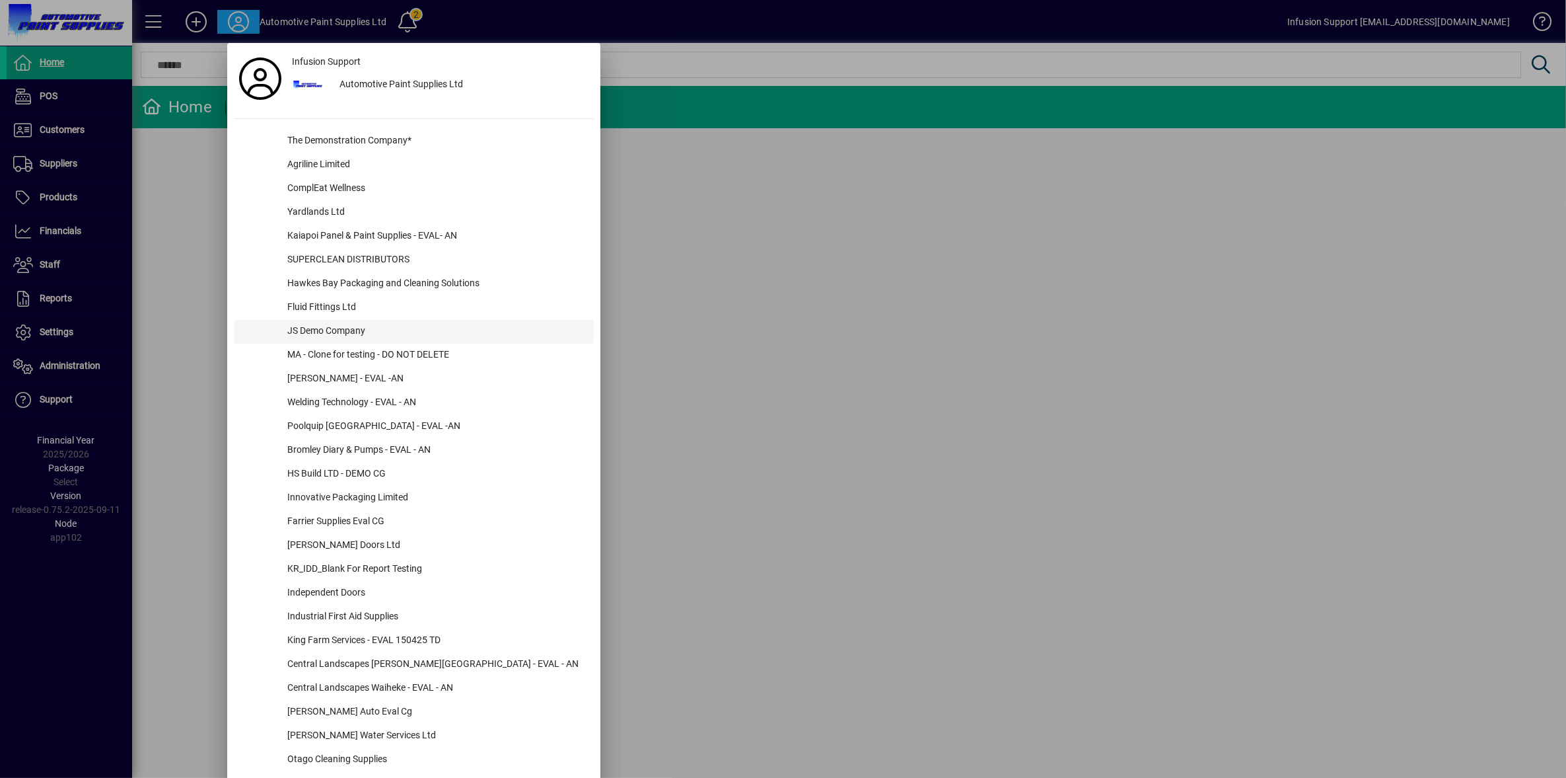 The height and width of the screenshot is (778, 1566). I want to click on button: HS Build LTD - DEMO CG, so click(414, 474).